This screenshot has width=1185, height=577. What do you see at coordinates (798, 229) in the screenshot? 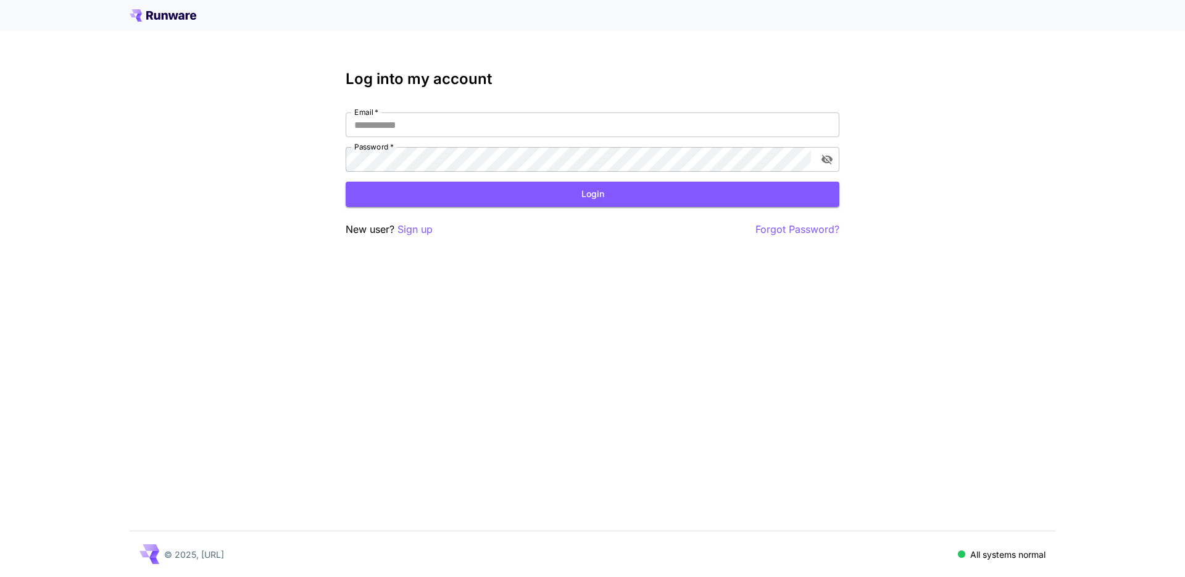
I see `button: Forgot Password?` at bounding box center [798, 229].